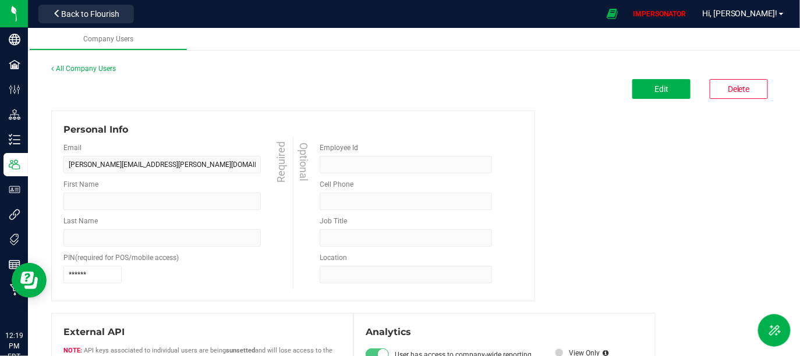 The image size is (800, 356). Describe the element at coordinates (15, 265) in the screenshot. I see `inline-svg: Reports` at that location.